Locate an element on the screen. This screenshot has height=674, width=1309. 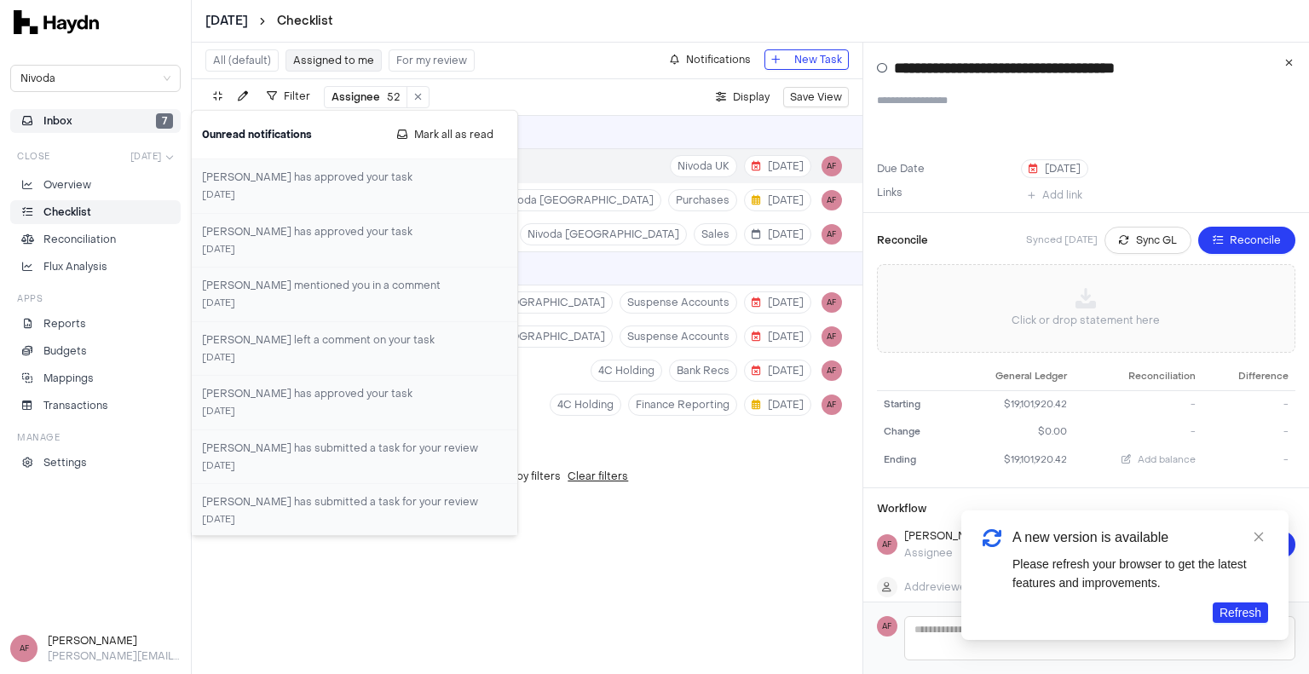
button: Inbox7 is located at coordinates (95, 121).